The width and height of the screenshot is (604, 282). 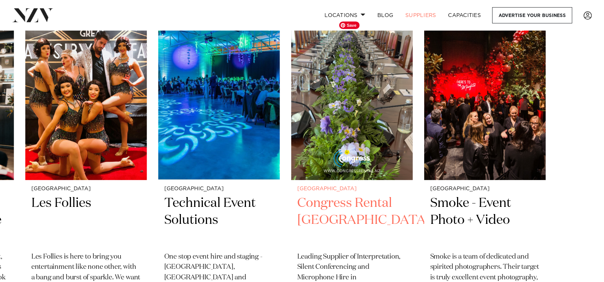 What do you see at coordinates (532, 15) in the screenshot?
I see `a: Advertise your business` at bounding box center [532, 15].